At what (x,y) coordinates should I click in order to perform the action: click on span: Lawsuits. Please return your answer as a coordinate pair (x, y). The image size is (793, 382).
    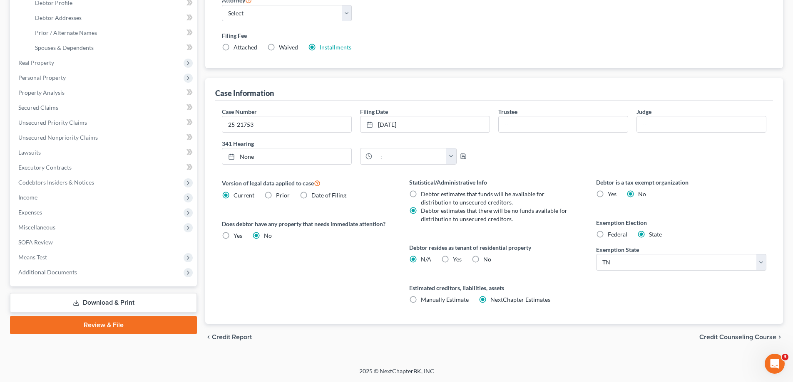
    Looking at the image, I should click on (30, 152).